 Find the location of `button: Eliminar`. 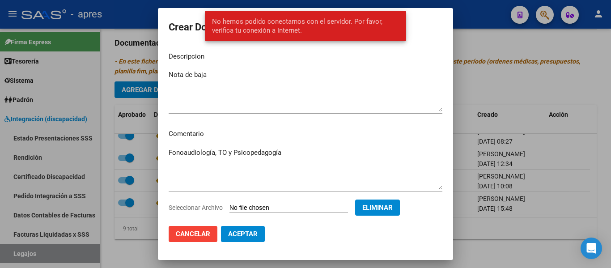

button: Eliminar is located at coordinates (378, 208).